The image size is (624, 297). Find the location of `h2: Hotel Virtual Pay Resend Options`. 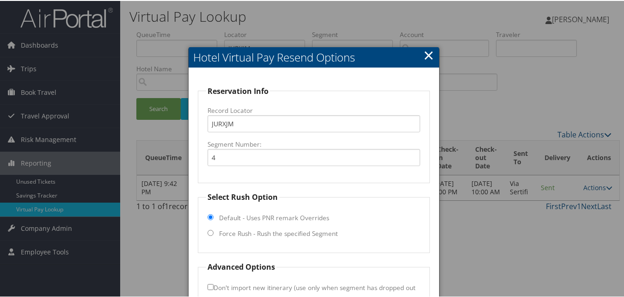

h2: Hotel Virtual Pay Resend Options is located at coordinates (314, 56).